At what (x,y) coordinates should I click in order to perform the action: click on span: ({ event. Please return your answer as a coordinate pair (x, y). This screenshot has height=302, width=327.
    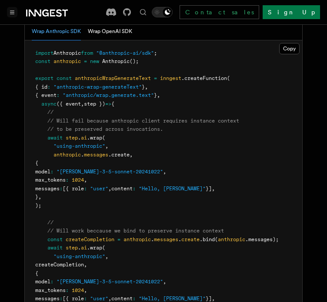
    Looking at the image, I should click on (69, 104).